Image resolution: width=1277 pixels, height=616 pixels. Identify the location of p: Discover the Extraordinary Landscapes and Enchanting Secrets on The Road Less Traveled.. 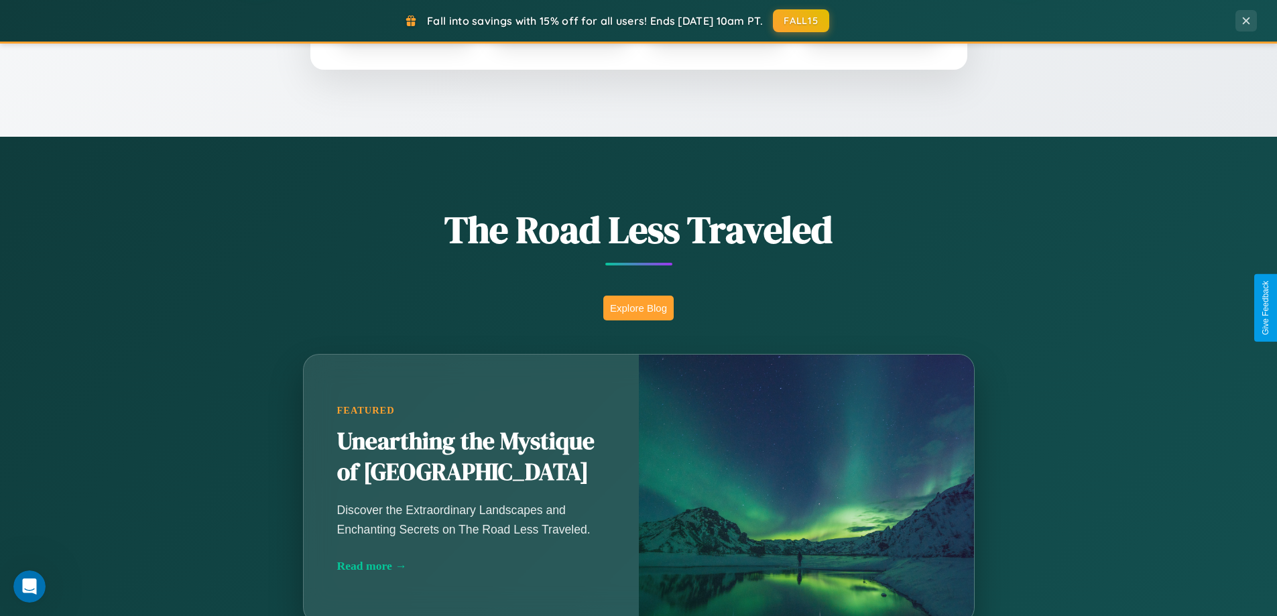
(471, 520).